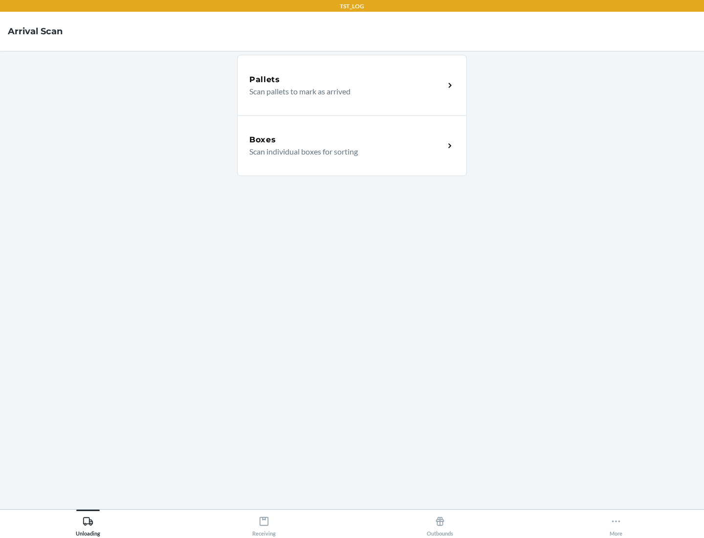  Describe the element at coordinates (264, 524) in the screenshot. I see `div: Receiving` at that location.